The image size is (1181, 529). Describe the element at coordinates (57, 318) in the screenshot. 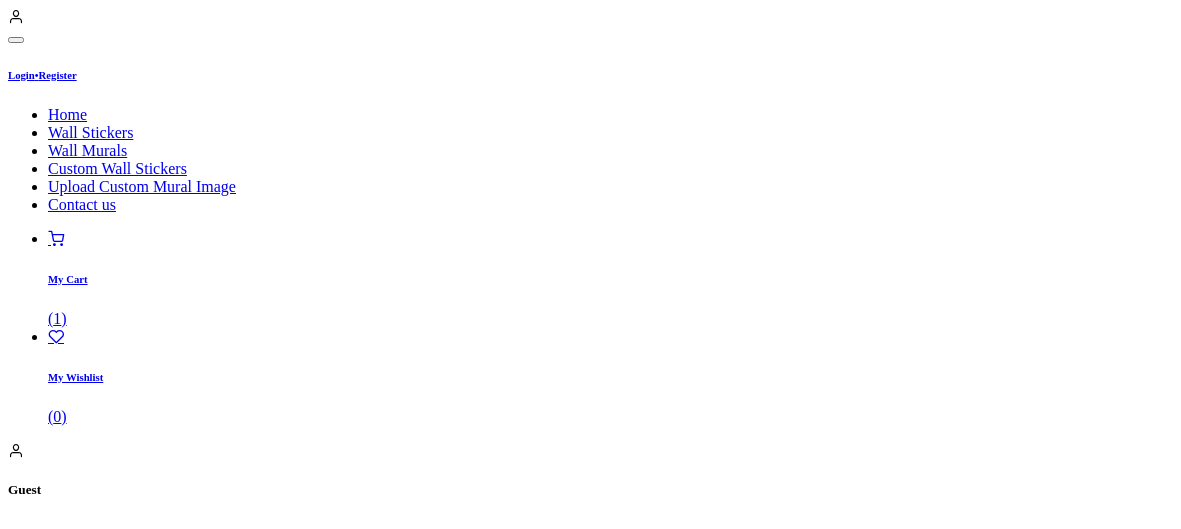

I see `span: 1` at that location.